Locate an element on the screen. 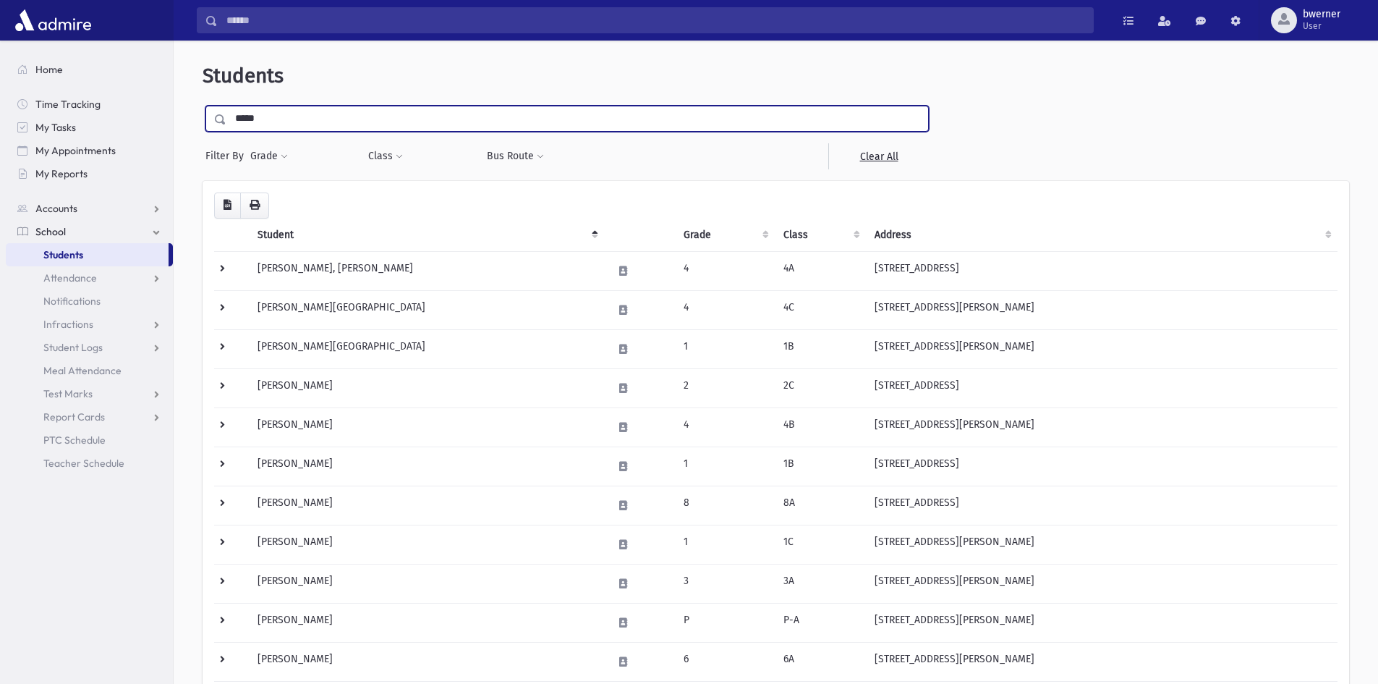 The width and height of the screenshot is (1378, 684). a: PTC Schedule is located at coordinates (89, 440).